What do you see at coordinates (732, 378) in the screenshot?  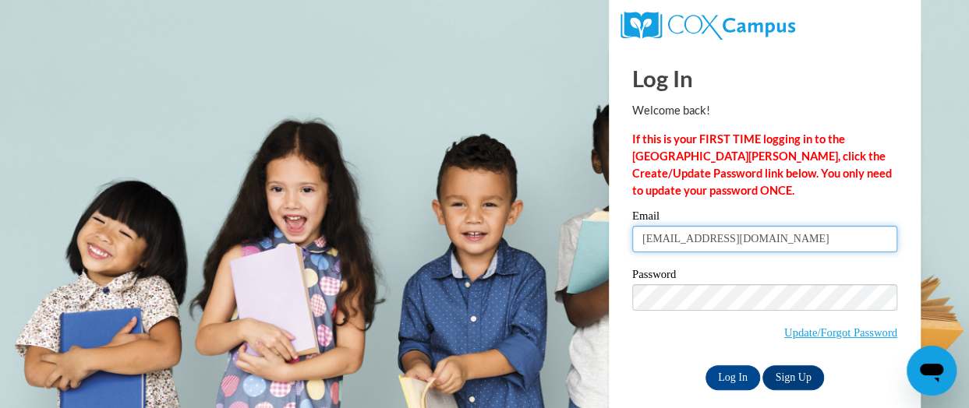 I see `input: Log In` at bounding box center [732, 378].